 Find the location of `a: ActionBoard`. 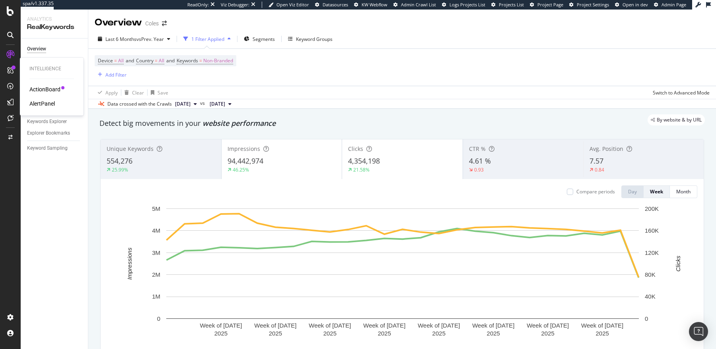

a: ActionBoard is located at coordinates (45, 89).